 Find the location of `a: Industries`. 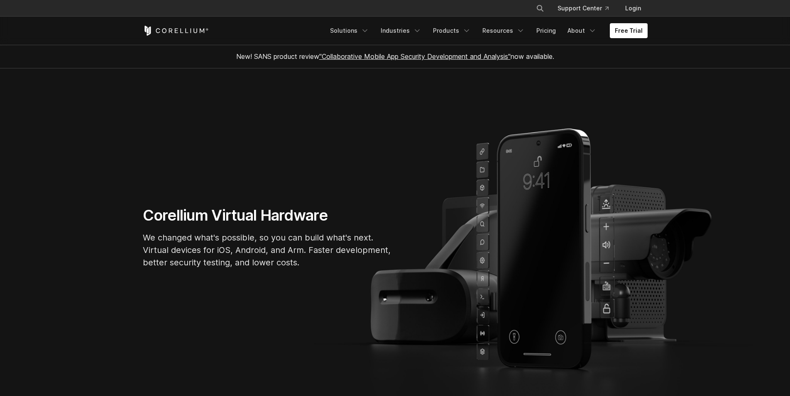

a: Industries is located at coordinates (401, 31).